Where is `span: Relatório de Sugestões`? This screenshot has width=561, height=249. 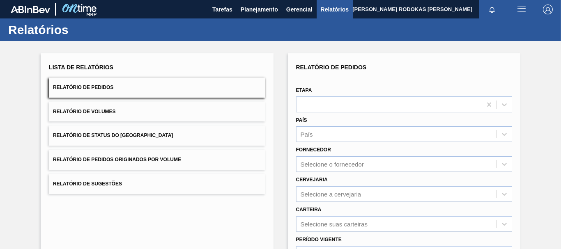
span: Relatório de Sugestões is located at coordinates (88, 184).